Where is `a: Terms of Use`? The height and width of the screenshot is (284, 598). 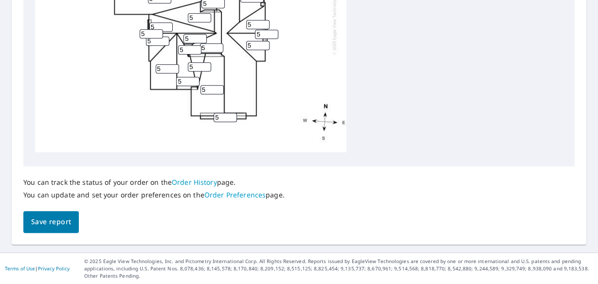 a: Terms of Use is located at coordinates (20, 269).